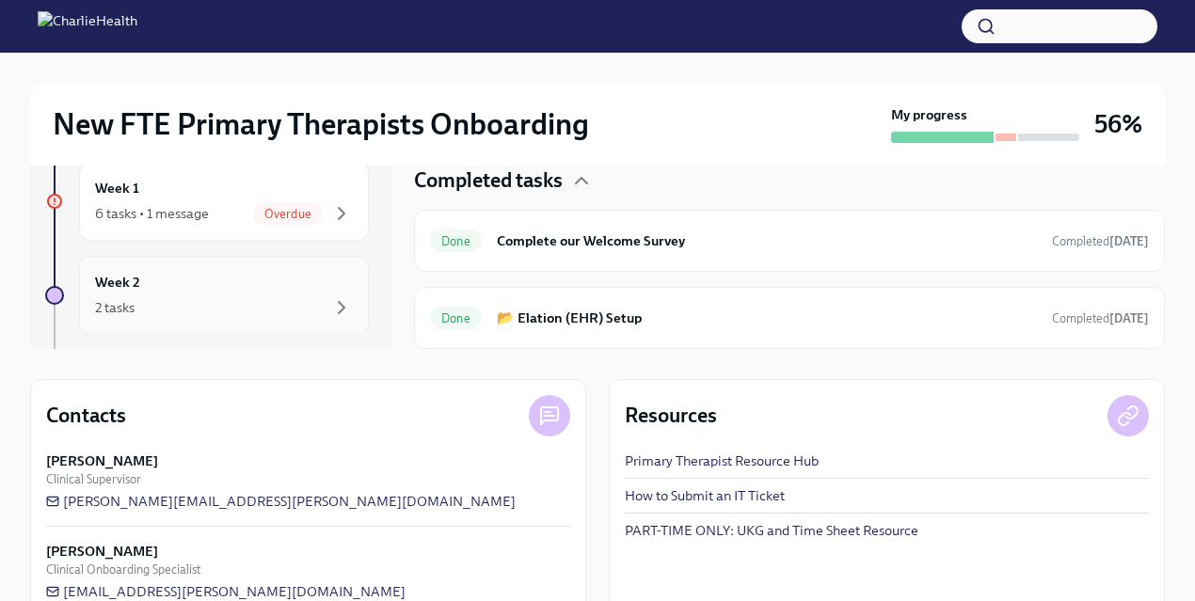 Image resolution: width=1195 pixels, height=601 pixels. I want to click on h4: Contacts, so click(86, 416).